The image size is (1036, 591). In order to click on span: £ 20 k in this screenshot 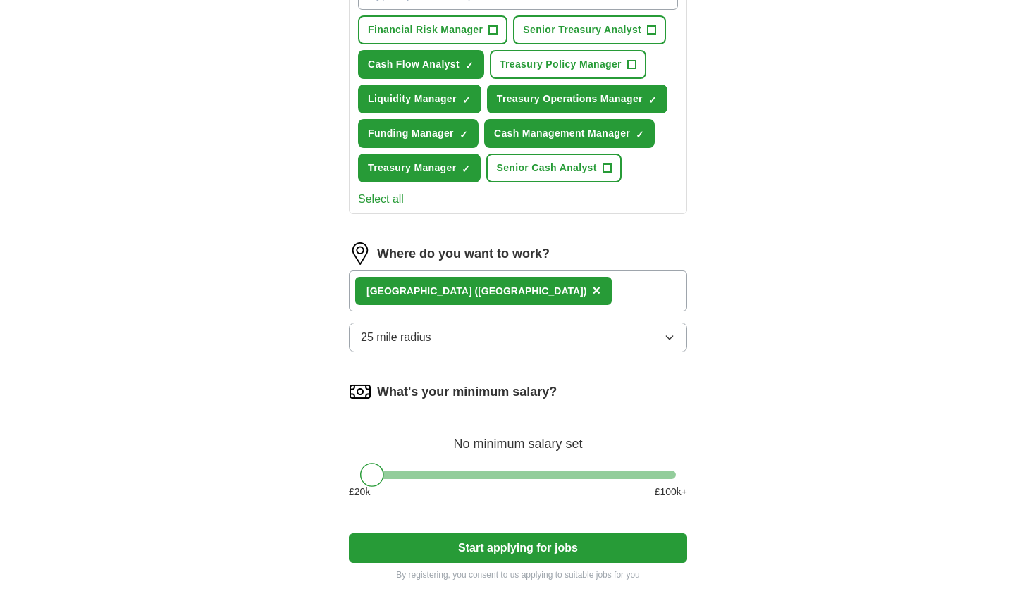, I will do `click(360, 492)`.